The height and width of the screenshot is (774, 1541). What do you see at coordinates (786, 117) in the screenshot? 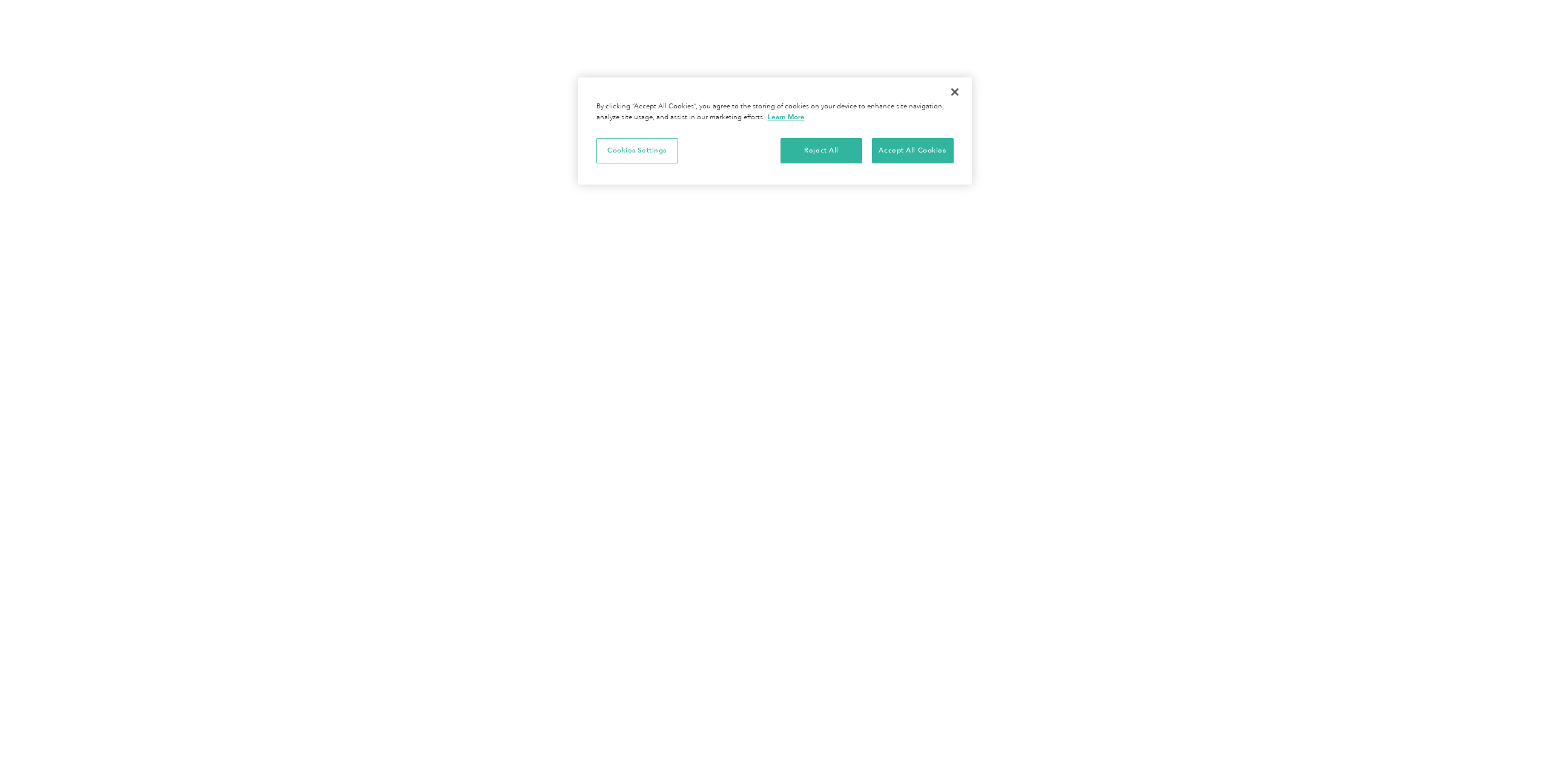
I see `a: More information about your privacy, opens in a new tab` at bounding box center [786, 117].